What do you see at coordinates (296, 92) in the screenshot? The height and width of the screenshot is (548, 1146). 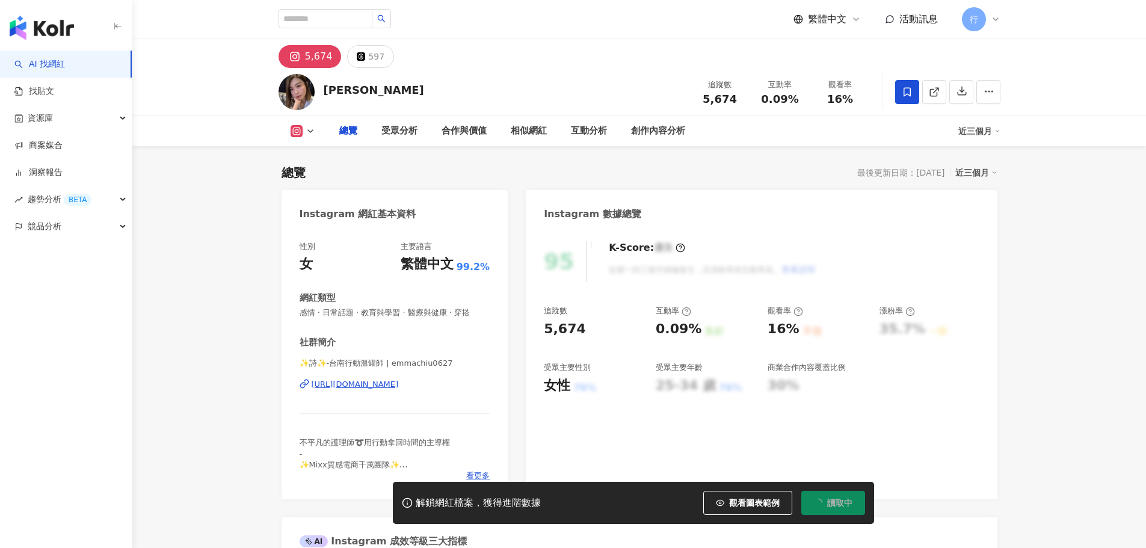 I see `img: KOL Avatar` at bounding box center [296, 92].